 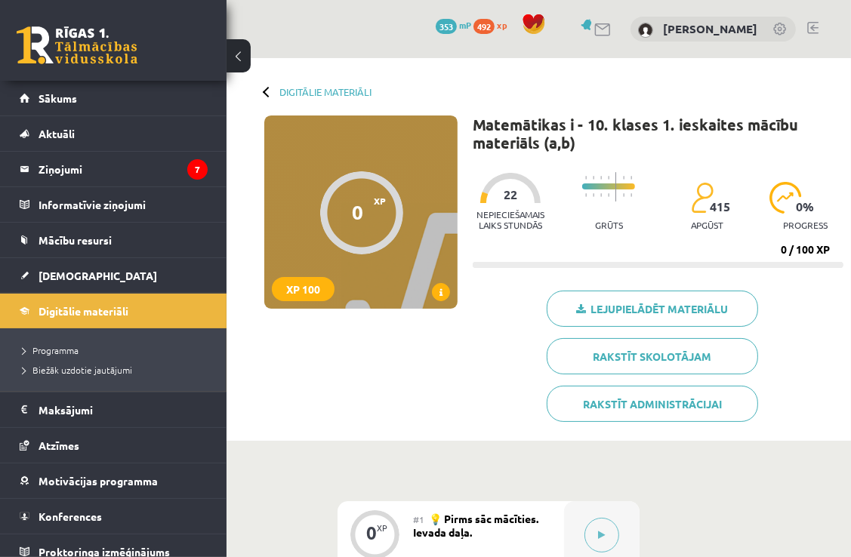 What do you see at coordinates (805, 225) in the screenshot?
I see `p: progress` at bounding box center [805, 225].